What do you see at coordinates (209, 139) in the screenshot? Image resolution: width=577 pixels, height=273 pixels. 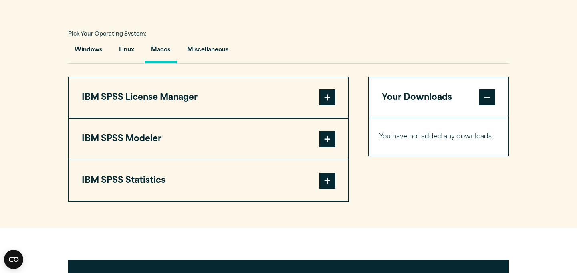 I see `button: IBM SPSS Modeler` at bounding box center [209, 139].